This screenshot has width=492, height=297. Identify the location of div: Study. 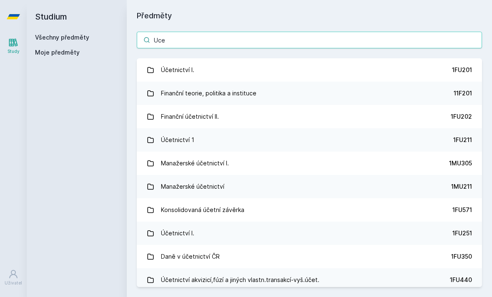
(13, 51).